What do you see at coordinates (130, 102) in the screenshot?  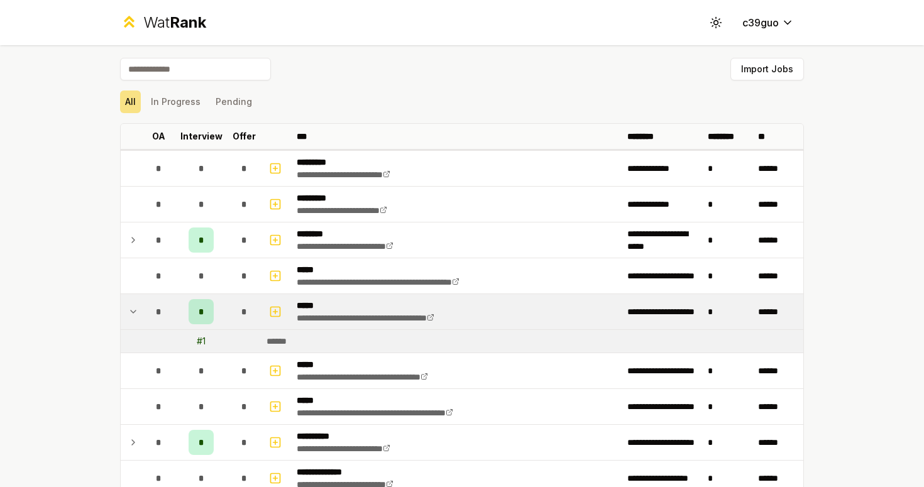 I see `button: All` at bounding box center [130, 102].